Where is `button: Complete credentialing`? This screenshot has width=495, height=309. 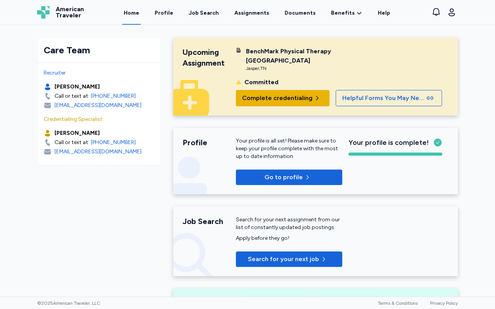 button: Complete credentialing is located at coordinates (283, 98).